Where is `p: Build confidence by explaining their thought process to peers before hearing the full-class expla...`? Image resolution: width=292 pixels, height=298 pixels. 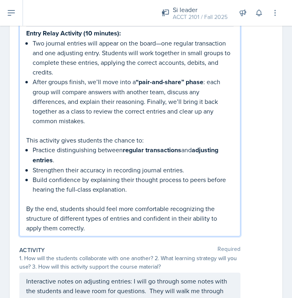
p: Build confidence by explaining their thought process to peers before hearing the full-class expla... is located at coordinates (133, 185).